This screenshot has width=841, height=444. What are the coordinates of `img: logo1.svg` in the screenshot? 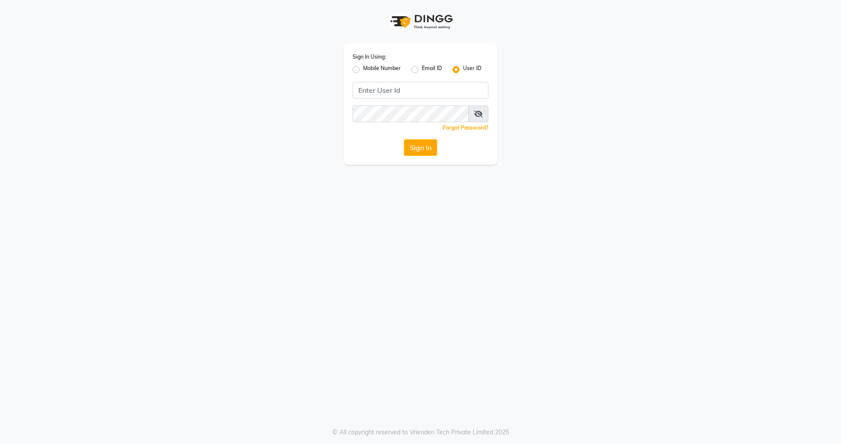 It's located at (420, 21).